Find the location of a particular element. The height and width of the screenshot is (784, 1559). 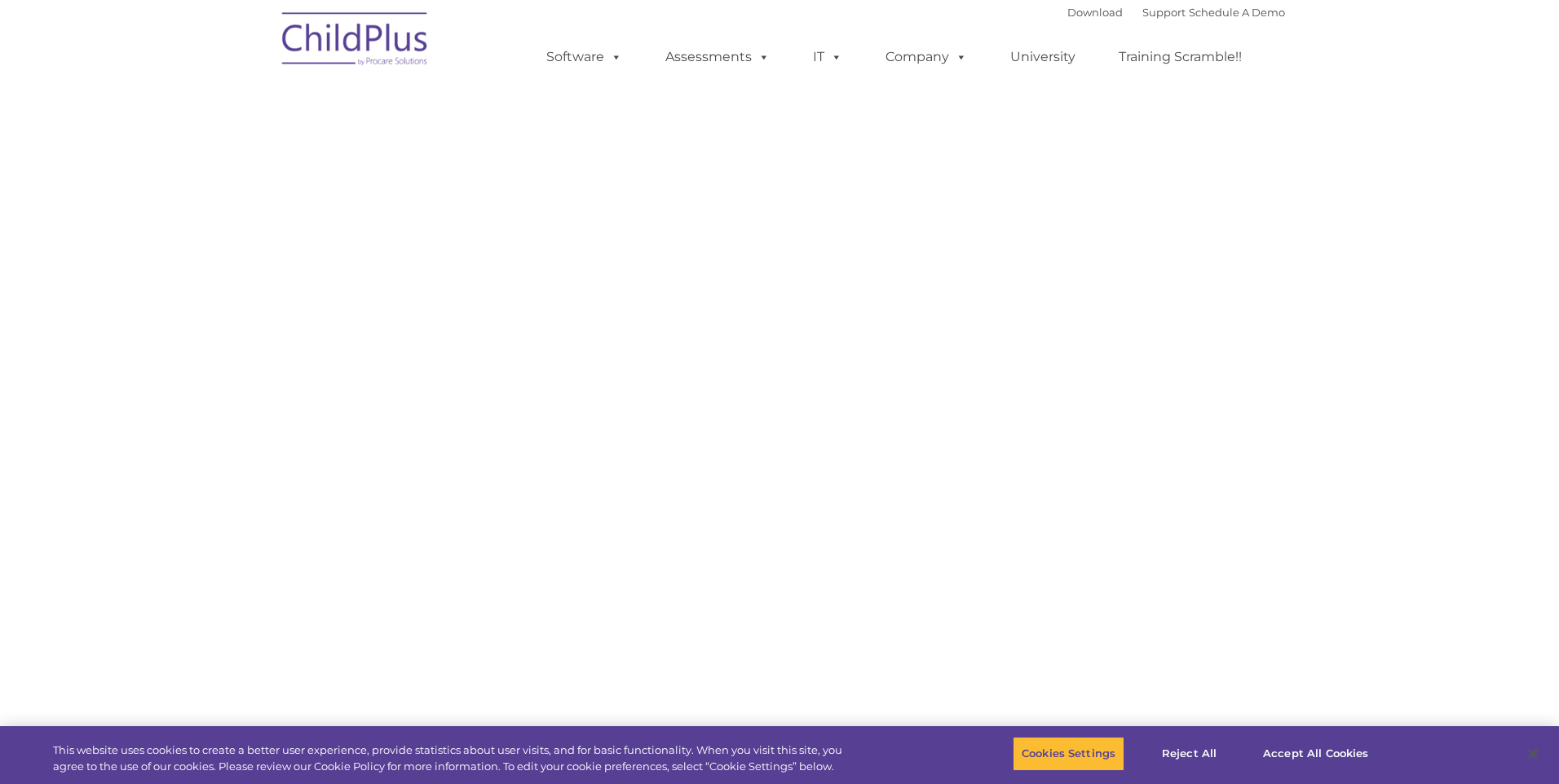

button: Cookies Settings is located at coordinates (1068, 754).